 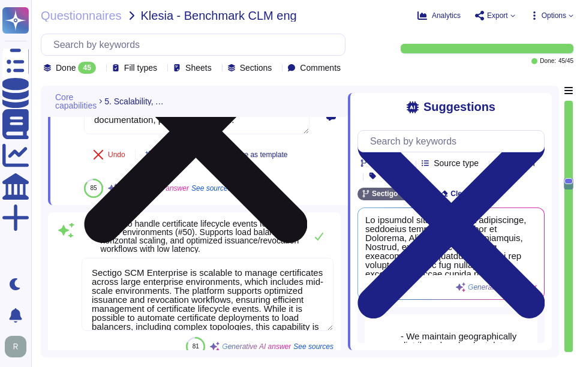 I want to click on span: Done, so click(x=65, y=68).